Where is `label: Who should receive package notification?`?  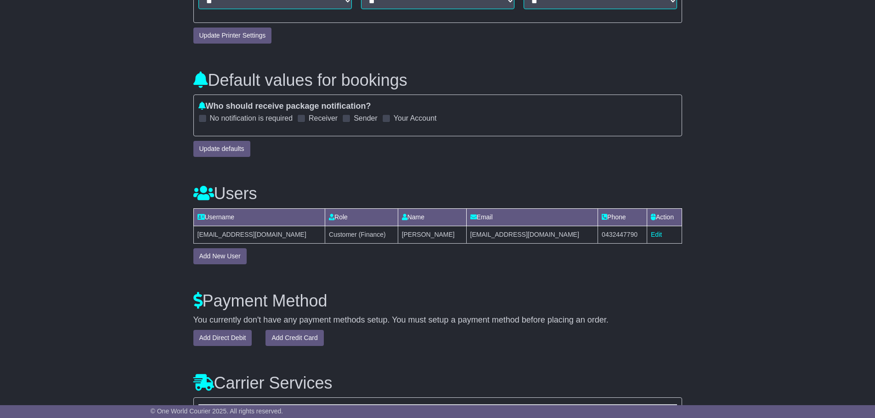
label: Who should receive package notification? is located at coordinates (285, 107).